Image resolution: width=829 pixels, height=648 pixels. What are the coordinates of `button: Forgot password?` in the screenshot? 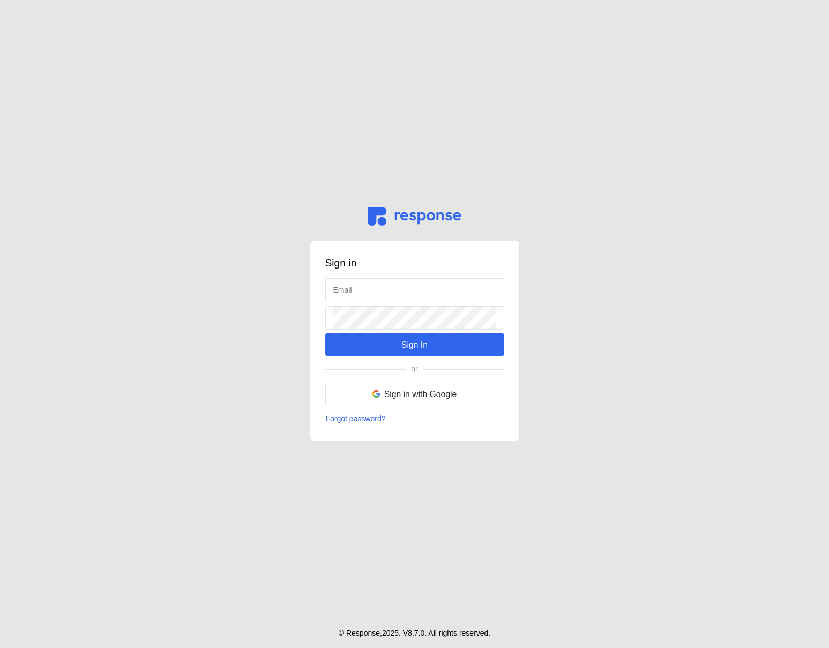 It's located at (356, 419).